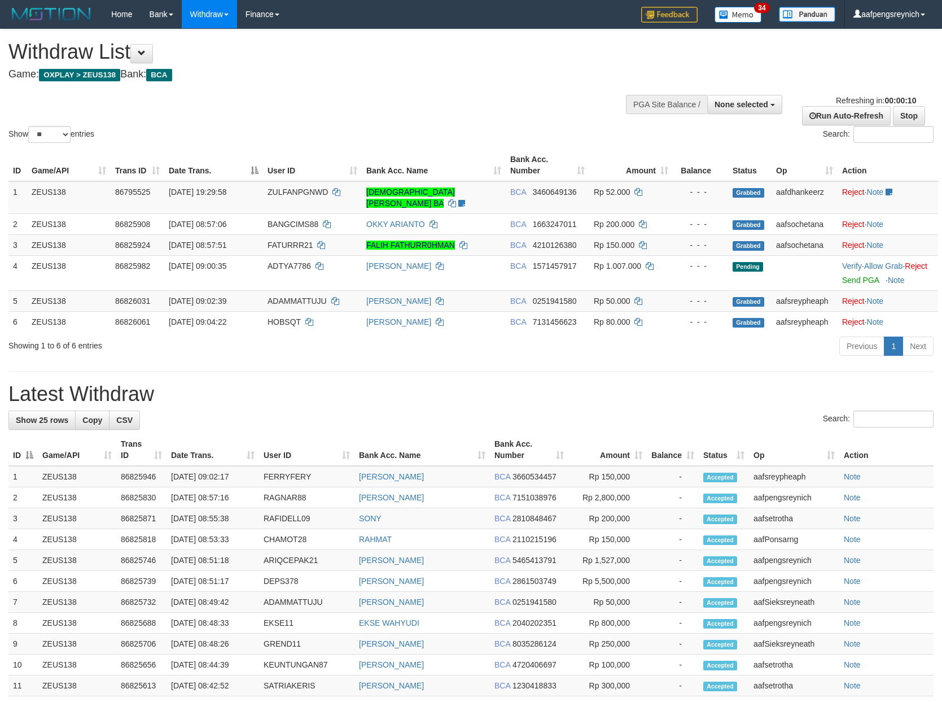 The height and width of the screenshot is (702, 942). I want to click on td: ADAMMATTUJU, so click(307, 602).